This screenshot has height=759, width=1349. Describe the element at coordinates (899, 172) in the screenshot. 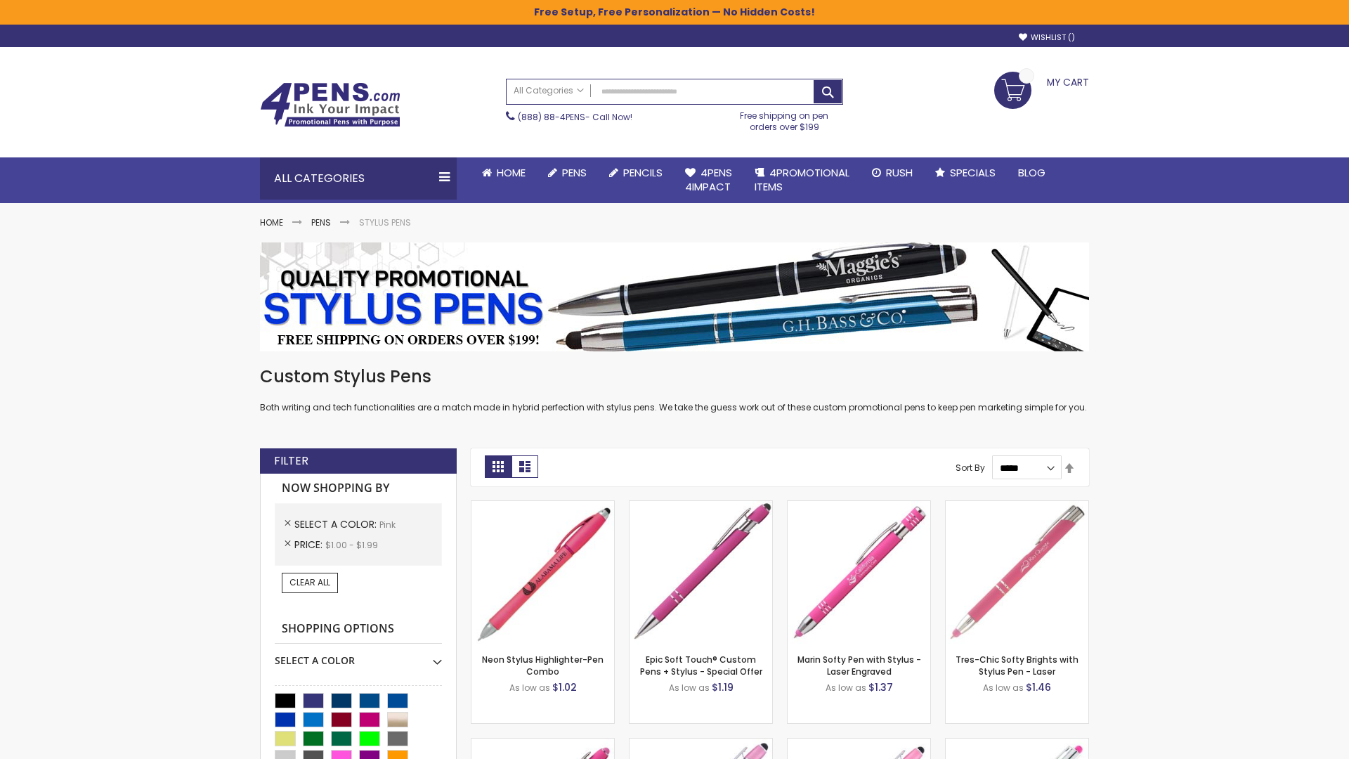

I see `span: Rush` at that location.